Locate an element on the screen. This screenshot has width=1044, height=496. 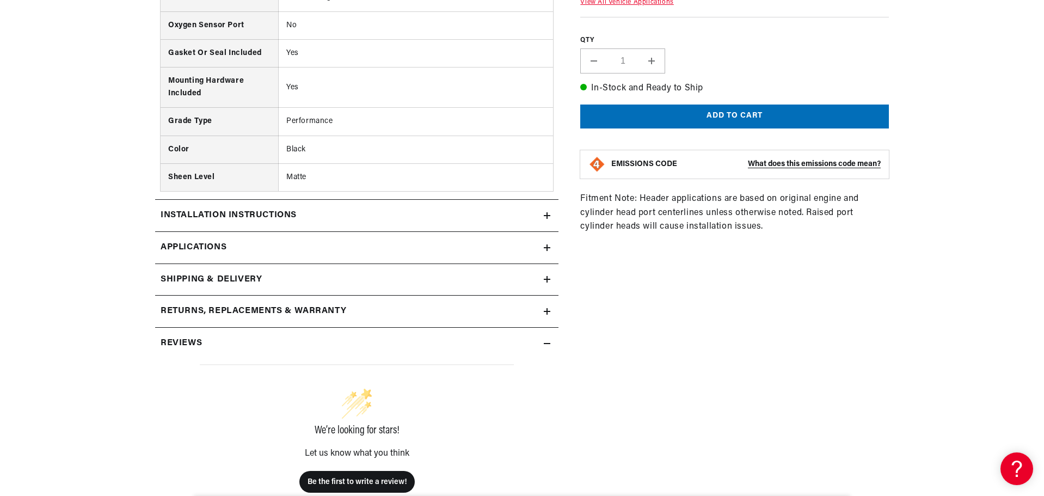
td: Black is located at coordinates (415, 149).